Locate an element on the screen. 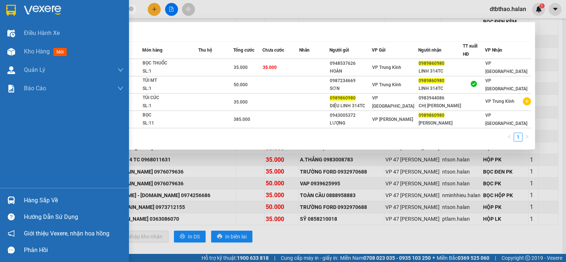 This screenshot has height=262, width=566. div: 0983944086 is located at coordinates (440, 98).